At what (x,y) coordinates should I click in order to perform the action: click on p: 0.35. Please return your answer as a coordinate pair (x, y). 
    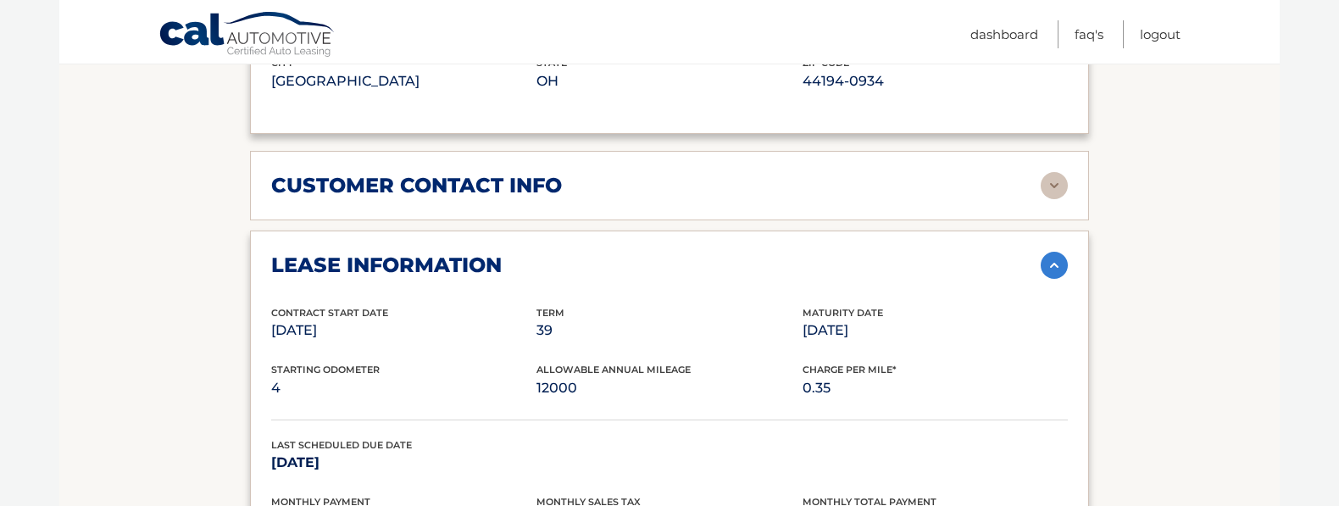
    Looking at the image, I should click on (935, 388).